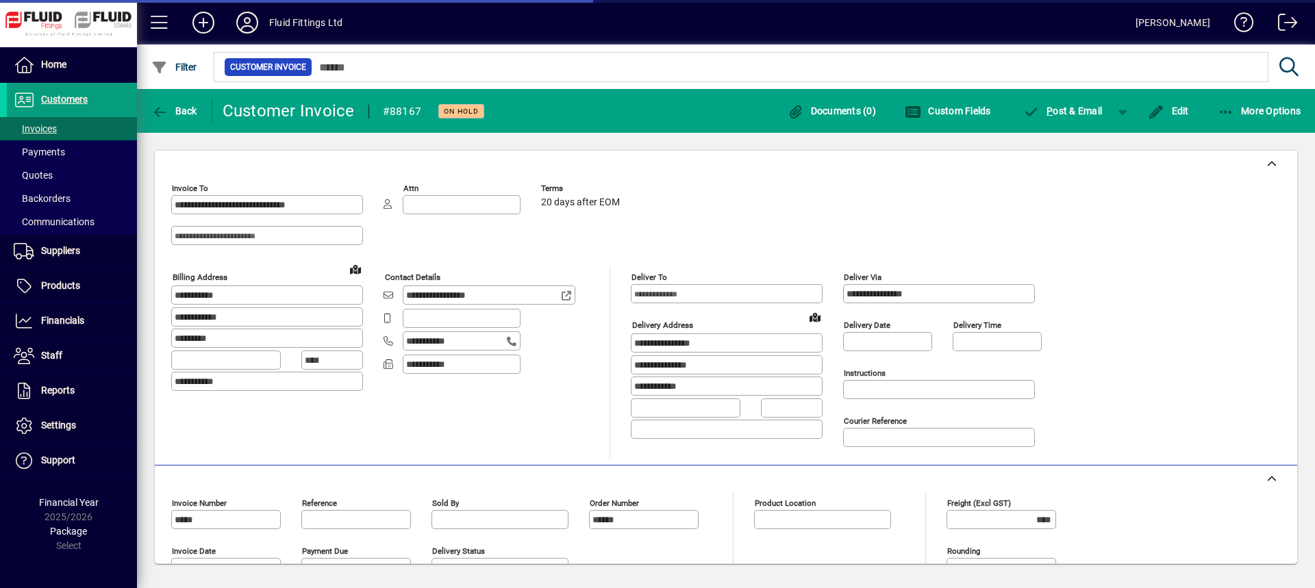 The width and height of the screenshot is (1315, 588). I want to click on button: Add, so click(203, 23).